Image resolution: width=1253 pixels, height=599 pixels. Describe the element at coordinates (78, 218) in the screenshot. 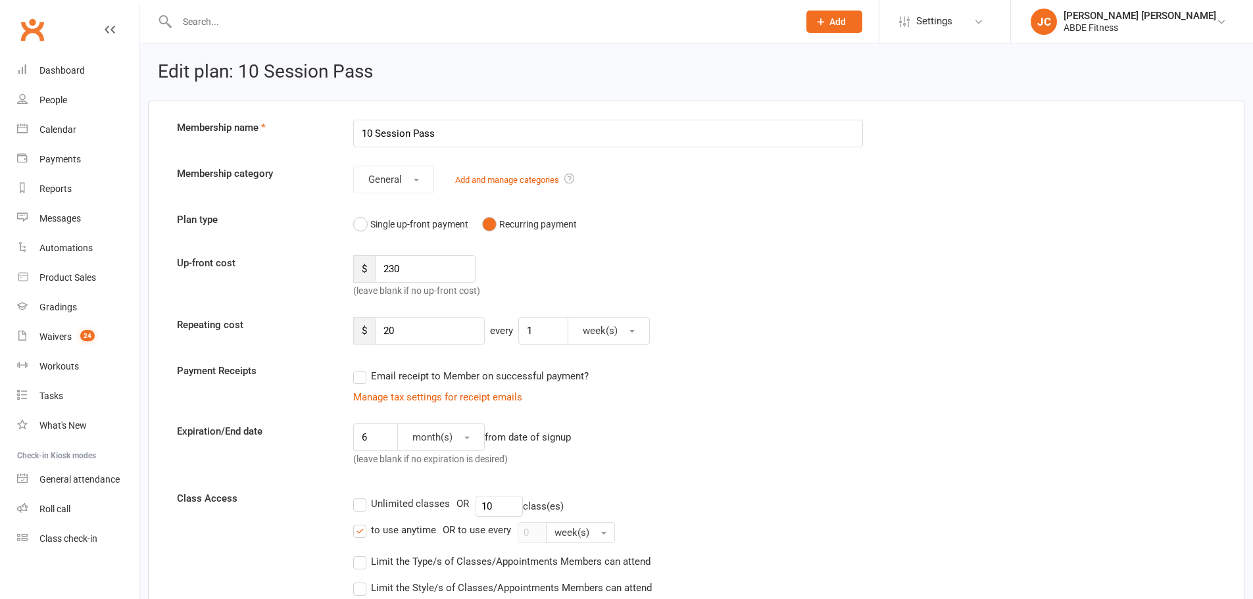

I see `a: Messages` at that location.